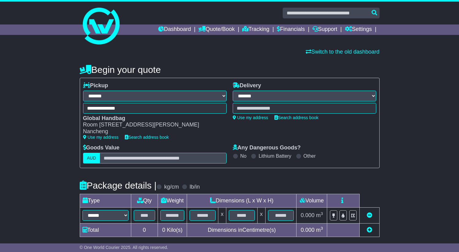  I want to click on td: Dimensions in Centimetre(s), so click(242, 230).